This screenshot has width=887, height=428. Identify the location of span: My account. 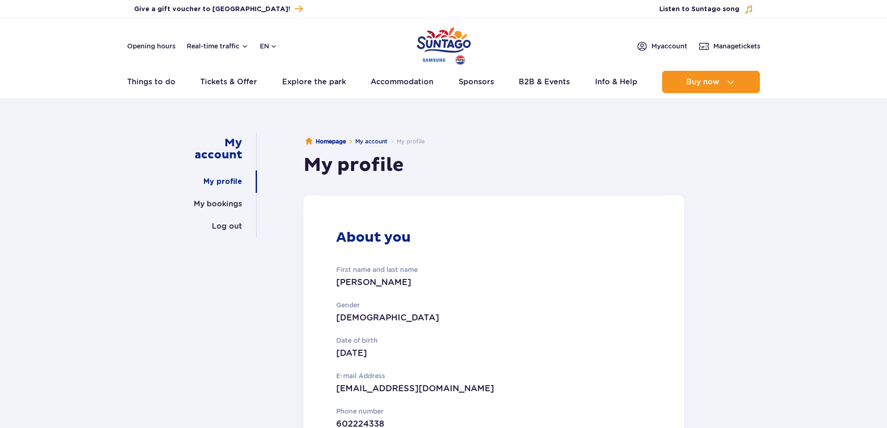
(669, 46).